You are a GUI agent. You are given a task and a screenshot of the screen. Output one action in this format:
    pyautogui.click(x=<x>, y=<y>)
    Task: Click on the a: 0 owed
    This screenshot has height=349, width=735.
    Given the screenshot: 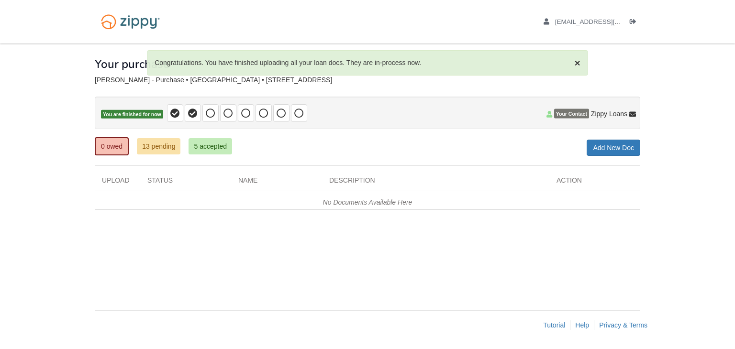 What is the action you would take?
    pyautogui.click(x=112, y=146)
    